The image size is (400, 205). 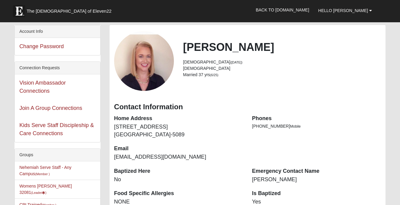 I want to click on div: Account Info, so click(x=57, y=32).